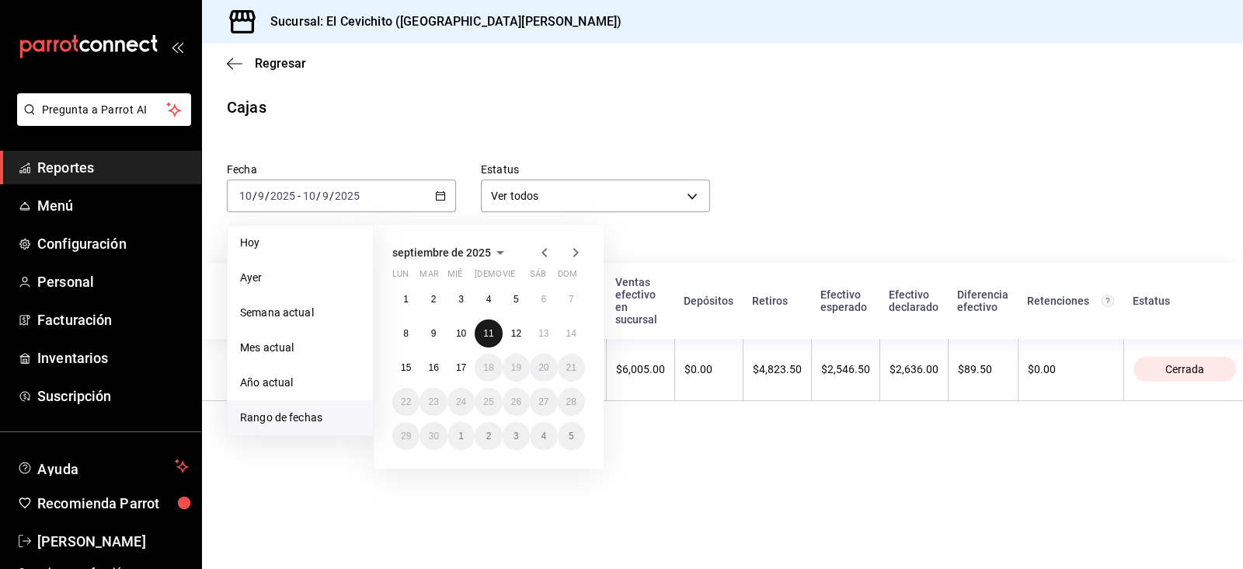 The height and width of the screenshot is (569, 1243). What do you see at coordinates (300, 382) in the screenshot?
I see `span: Año actual` at bounding box center [300, 382].